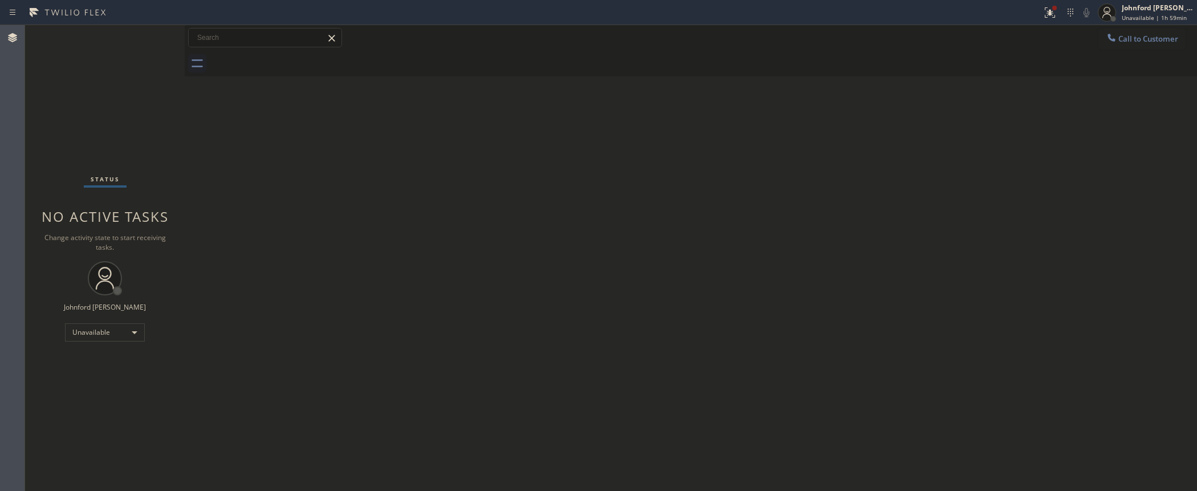 This screenshot has width=1197, height=491. Describe the element at coordinates (105, 216) in the screenshot. I see `span: No active tasks` at that location.